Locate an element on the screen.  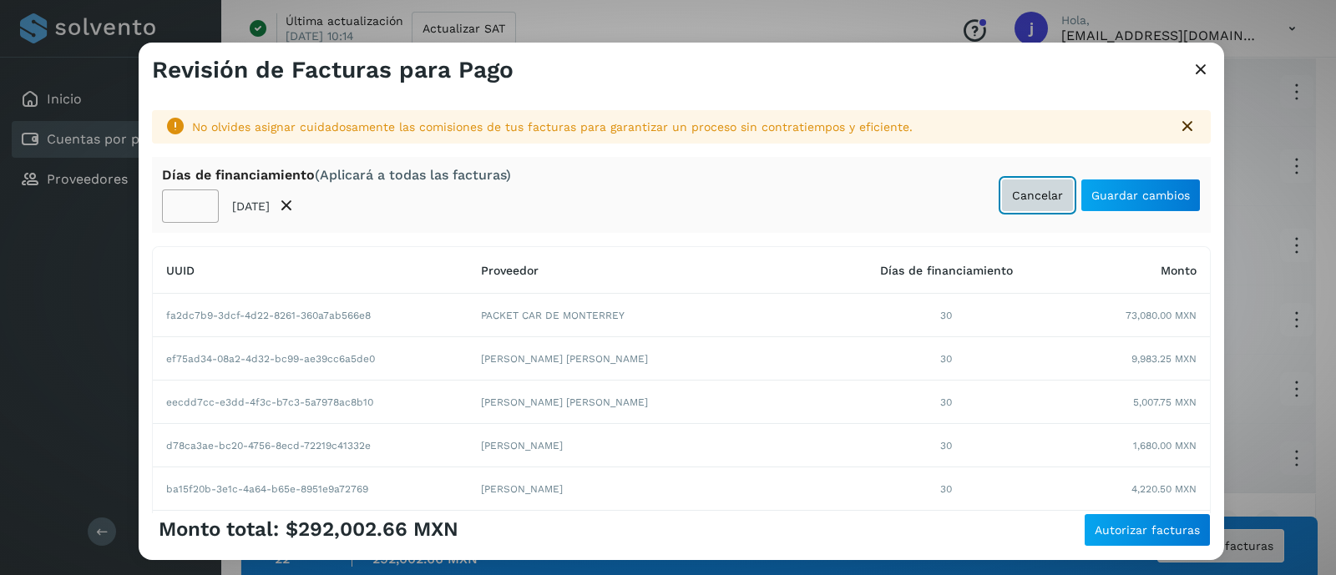
span: $292,002.66 MXN is located at coordinates (372, 529).